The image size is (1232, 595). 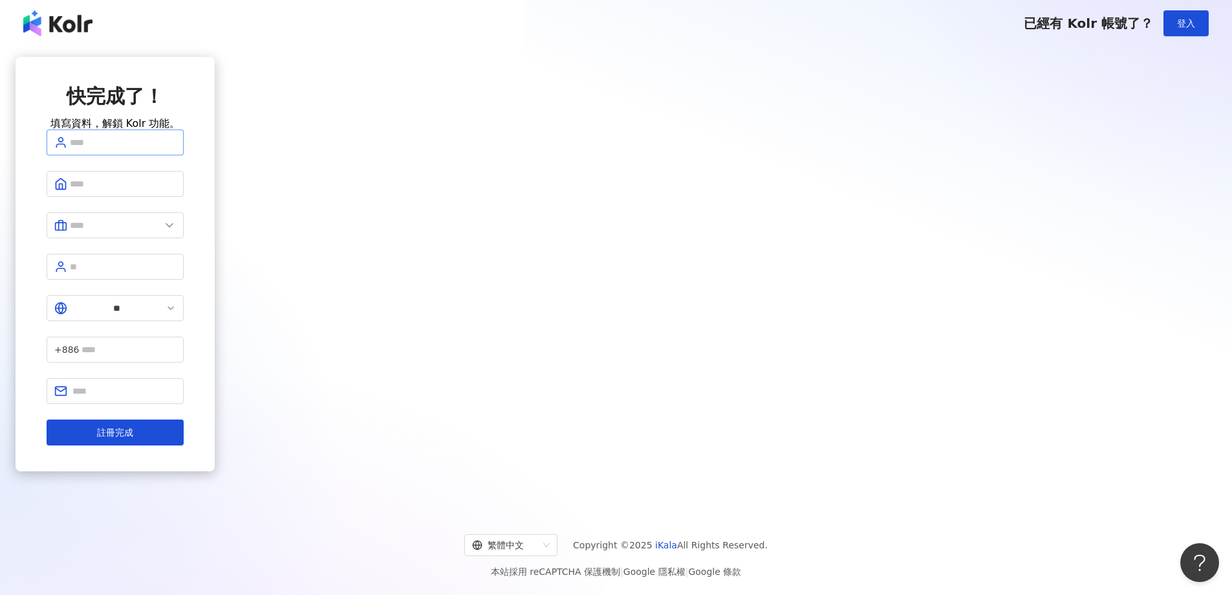 I want to click on span: 快完成了！, so click(x=115, y=96).